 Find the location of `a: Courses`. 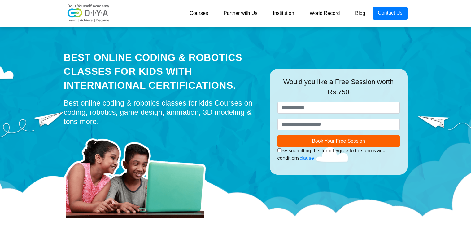

a: Courses is located at coordinates (199, 13).